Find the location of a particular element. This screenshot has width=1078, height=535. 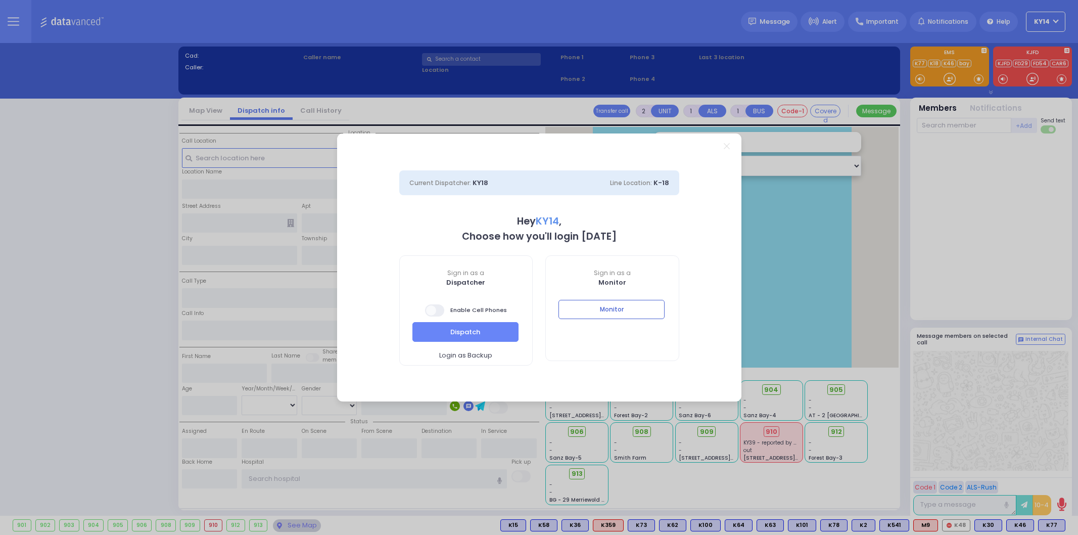

span: Login as Backup is located at coordinates (466, 355).